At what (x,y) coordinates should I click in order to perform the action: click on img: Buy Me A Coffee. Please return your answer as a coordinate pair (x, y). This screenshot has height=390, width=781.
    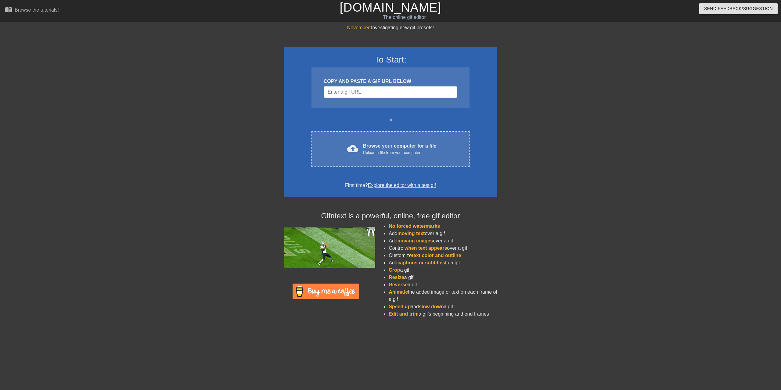
    Looking at the image, I should click on (325, 291).